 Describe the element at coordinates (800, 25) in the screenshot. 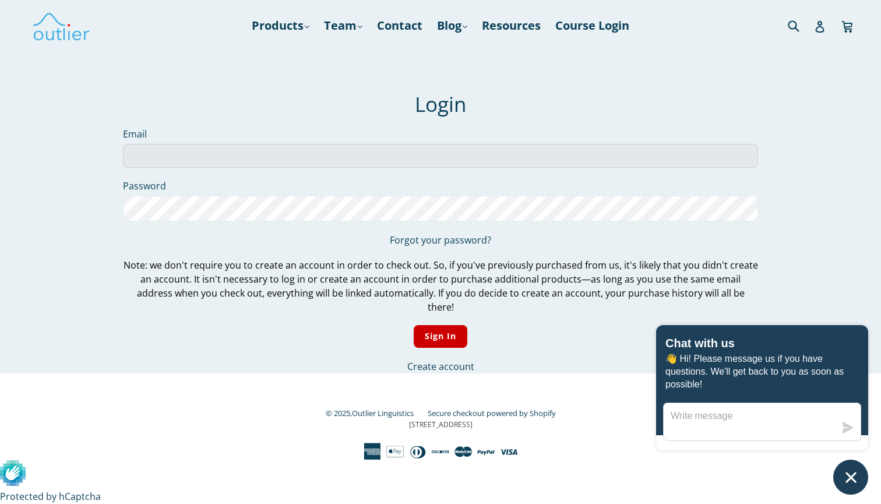

I see `input: Search` at that location.